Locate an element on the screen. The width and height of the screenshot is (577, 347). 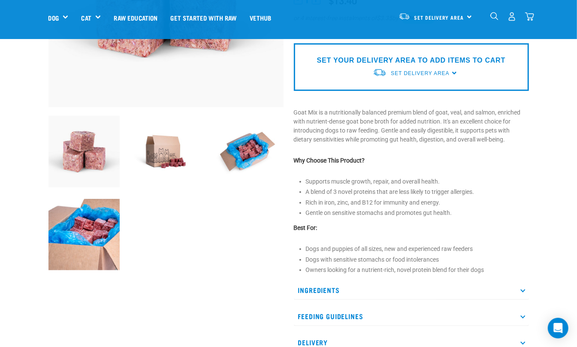
li: Owners looking for a nutrient-rich, novel protein blend for their dogs is located at coordinates (417, 270).